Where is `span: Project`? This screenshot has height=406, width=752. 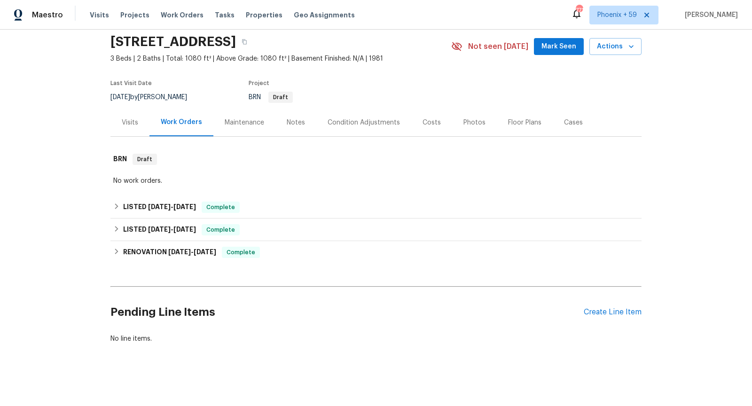
span: Project is located at coordinates (259, 83).